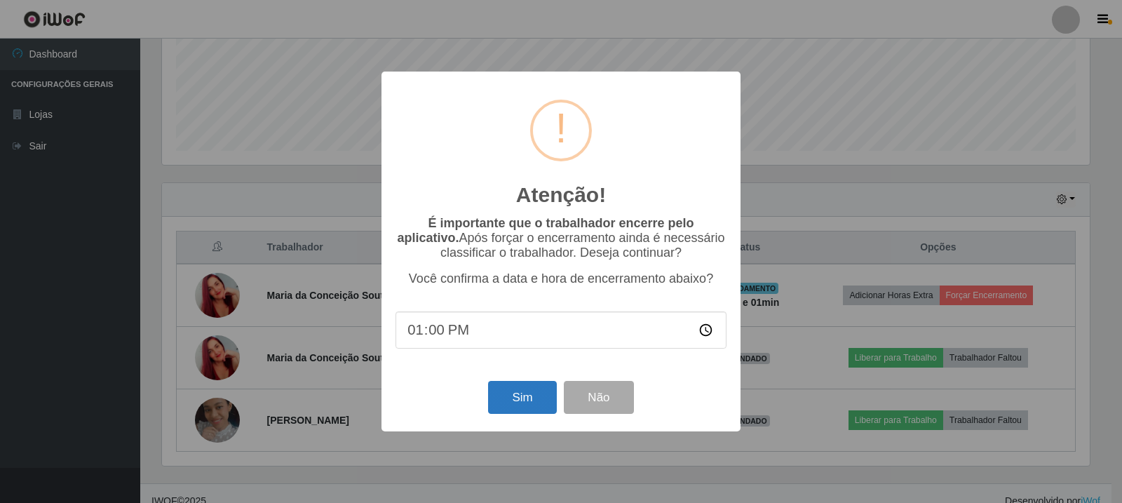  What do you see at coordinates (561, 238) in the screenshot?
I see `p: Após forçar o encerramento ainda é necessário classificar o trabalhador. Deseja continuar?` at bounding box center [561, 238].